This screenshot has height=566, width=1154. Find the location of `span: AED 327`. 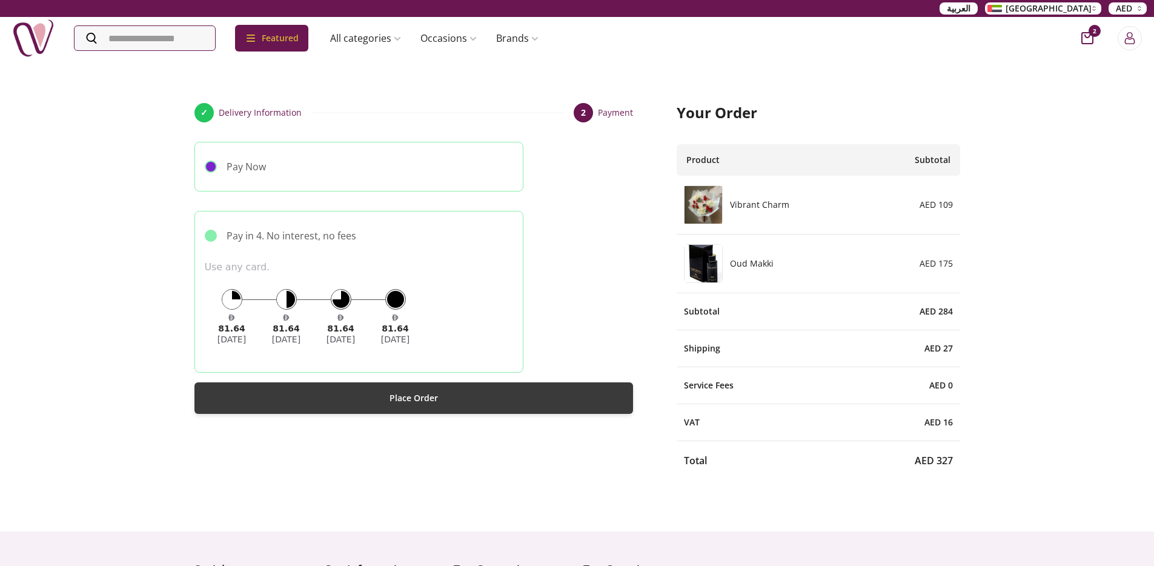

span: AED 327 is located at coordinates (933, 460).